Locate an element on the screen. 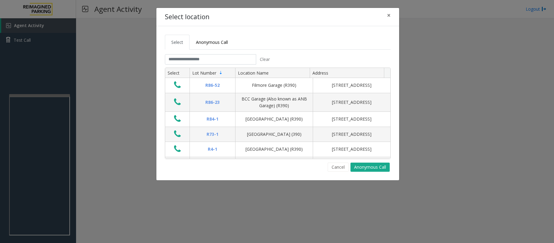 This screenshot has width=554, height=243. div: Data table is located at coordinates (278, 113).